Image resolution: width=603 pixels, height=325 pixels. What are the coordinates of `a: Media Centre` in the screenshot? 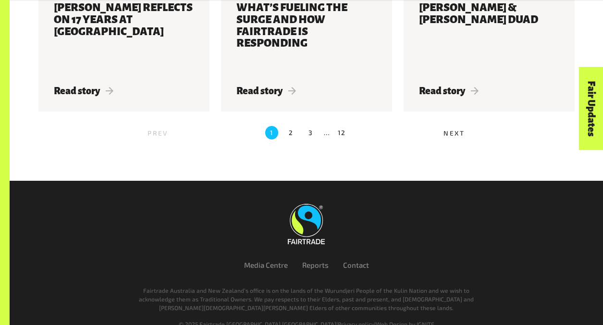 It's located at (266, 265).